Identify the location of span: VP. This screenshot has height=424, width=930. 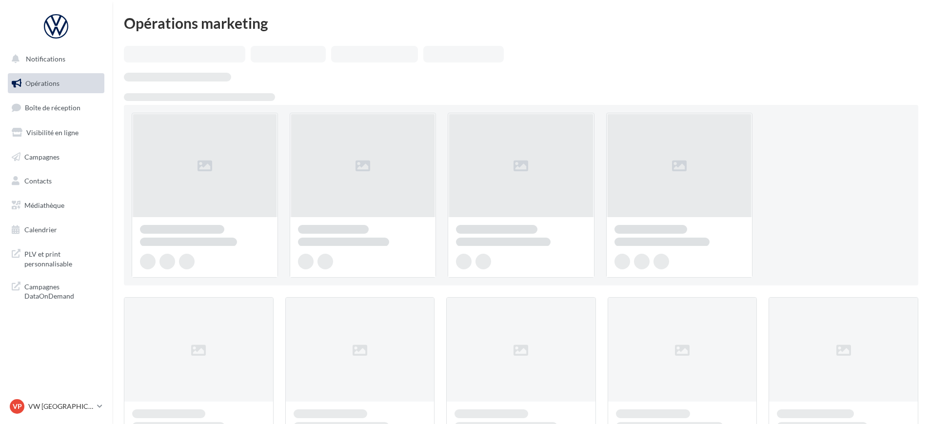
(17, 406).